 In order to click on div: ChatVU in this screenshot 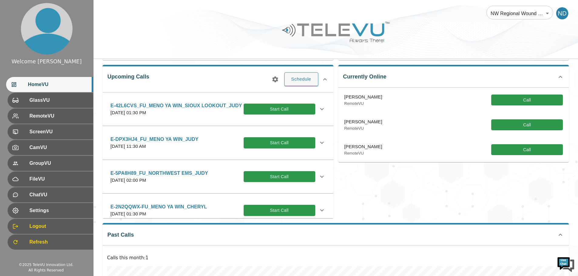, I will do `click(50, 195)`.